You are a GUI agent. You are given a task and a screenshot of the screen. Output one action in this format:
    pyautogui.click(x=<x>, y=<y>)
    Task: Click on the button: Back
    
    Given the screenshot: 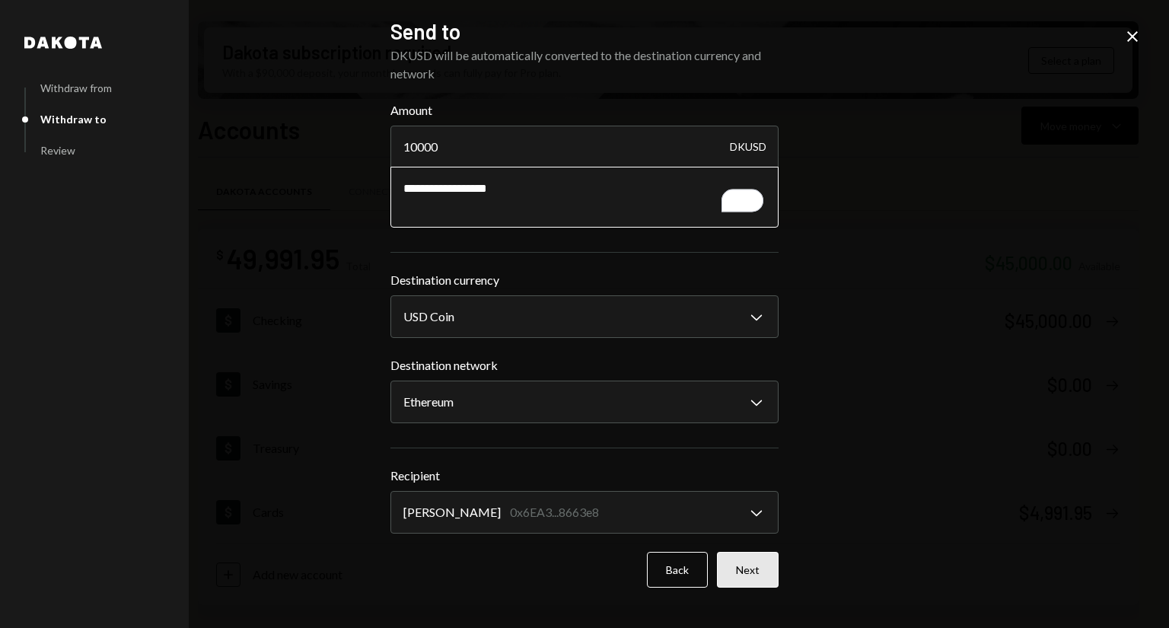 What is the action you would take?
    pyautogui.click(x=677, y=569)
    